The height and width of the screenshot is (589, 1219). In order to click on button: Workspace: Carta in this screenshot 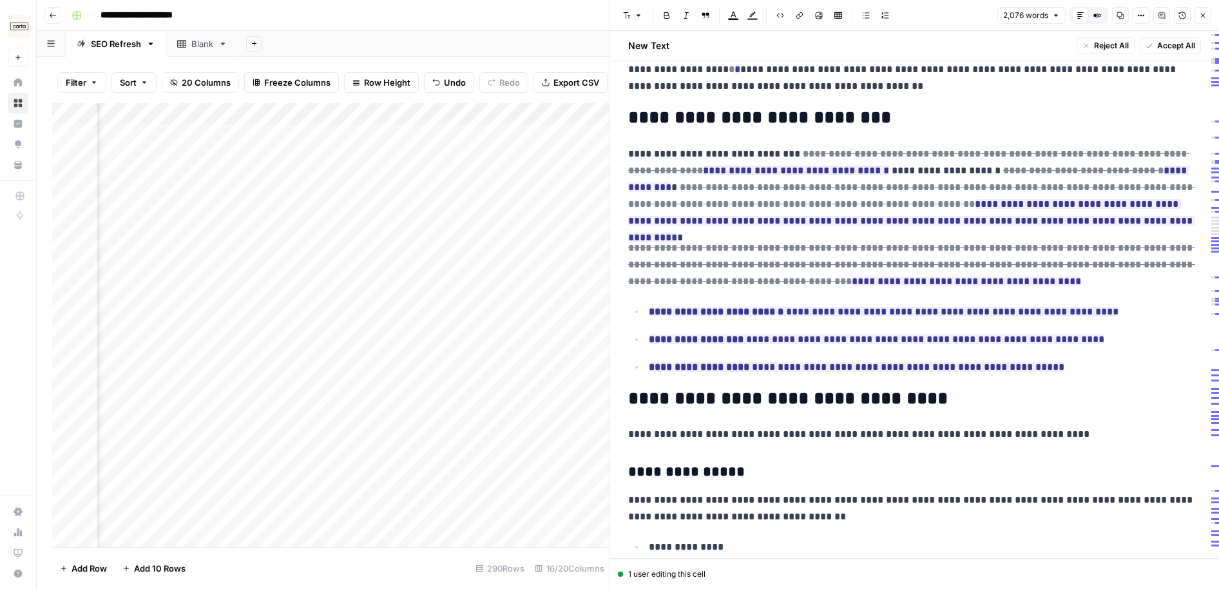, I will do `click(18, 26)`.